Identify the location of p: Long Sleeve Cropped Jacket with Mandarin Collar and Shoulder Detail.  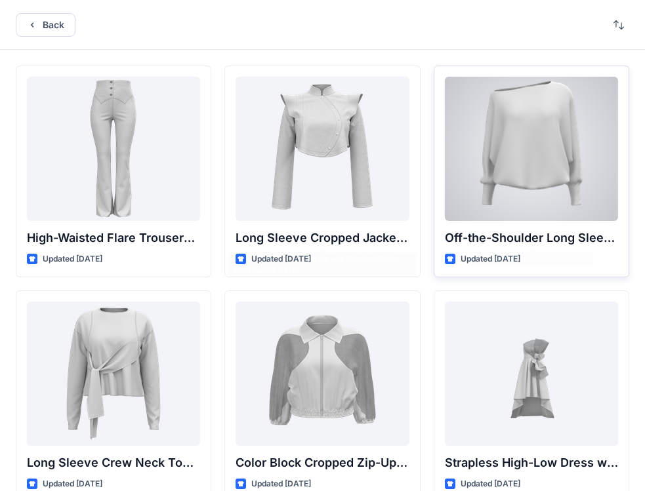
(322, 238).